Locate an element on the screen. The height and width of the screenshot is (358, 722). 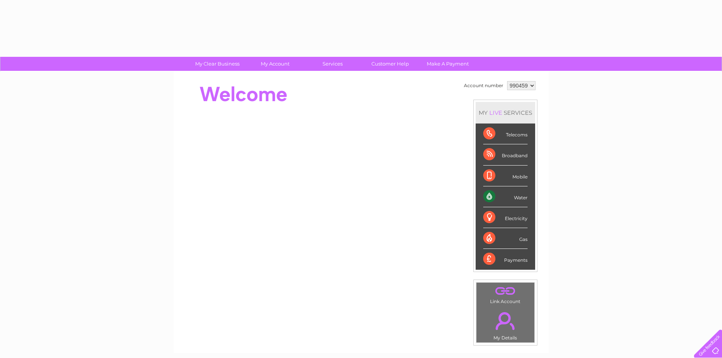
a: Make A Payment is located at coordinates (448, 64).